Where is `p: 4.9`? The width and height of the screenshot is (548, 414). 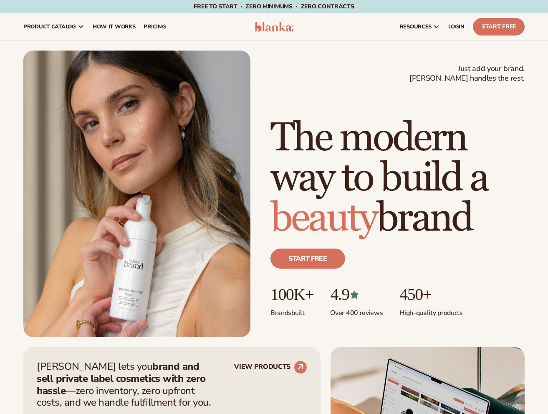
p: 4.9 is located at coordinates (357, 295).